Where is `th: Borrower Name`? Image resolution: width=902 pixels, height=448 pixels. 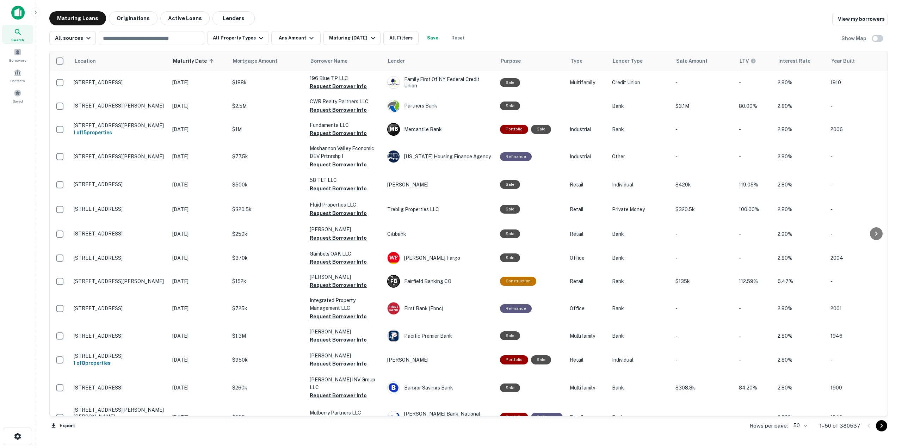 th: Borrower Name is located at coordinates (345, 61).